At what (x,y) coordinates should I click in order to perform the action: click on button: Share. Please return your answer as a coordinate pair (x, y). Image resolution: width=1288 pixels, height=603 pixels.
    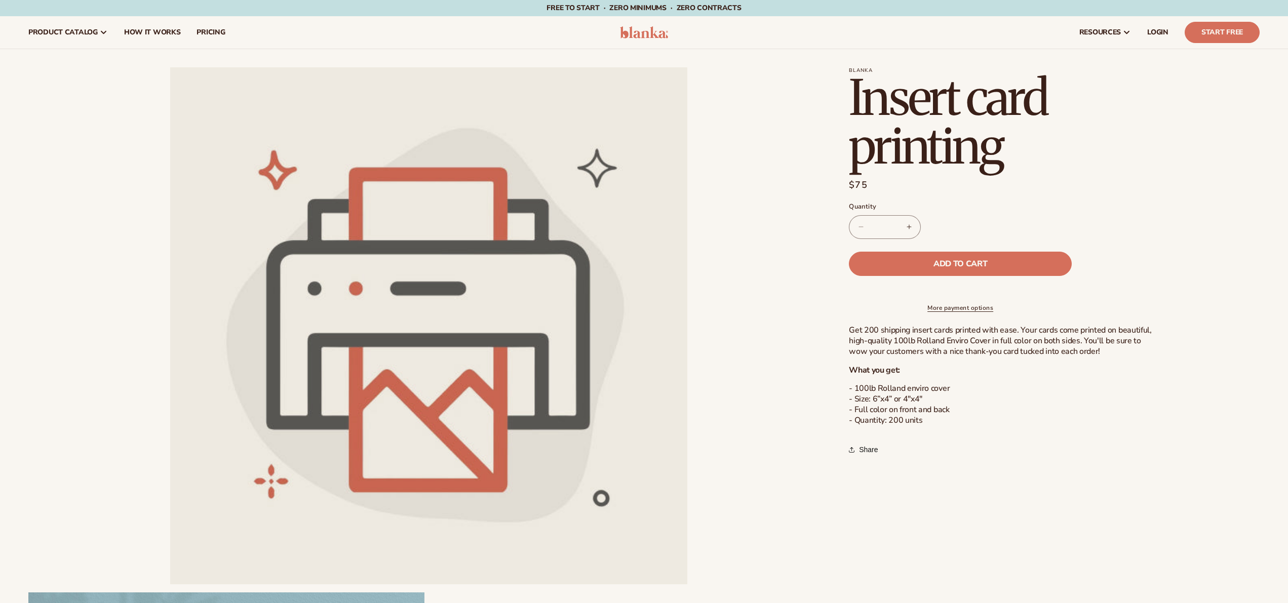
    Looking at the image, I should click on (865, 450).